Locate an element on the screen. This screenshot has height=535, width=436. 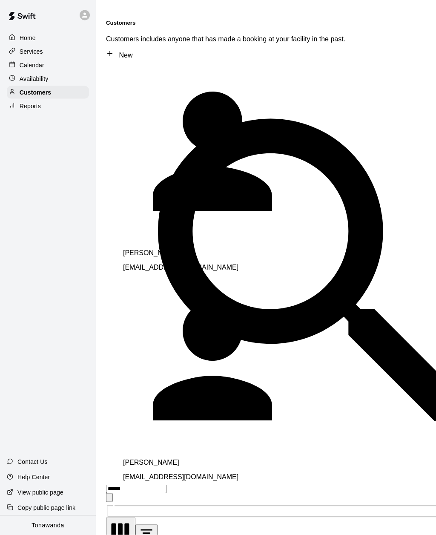
button: Clear is located at coordinates (110, 498).